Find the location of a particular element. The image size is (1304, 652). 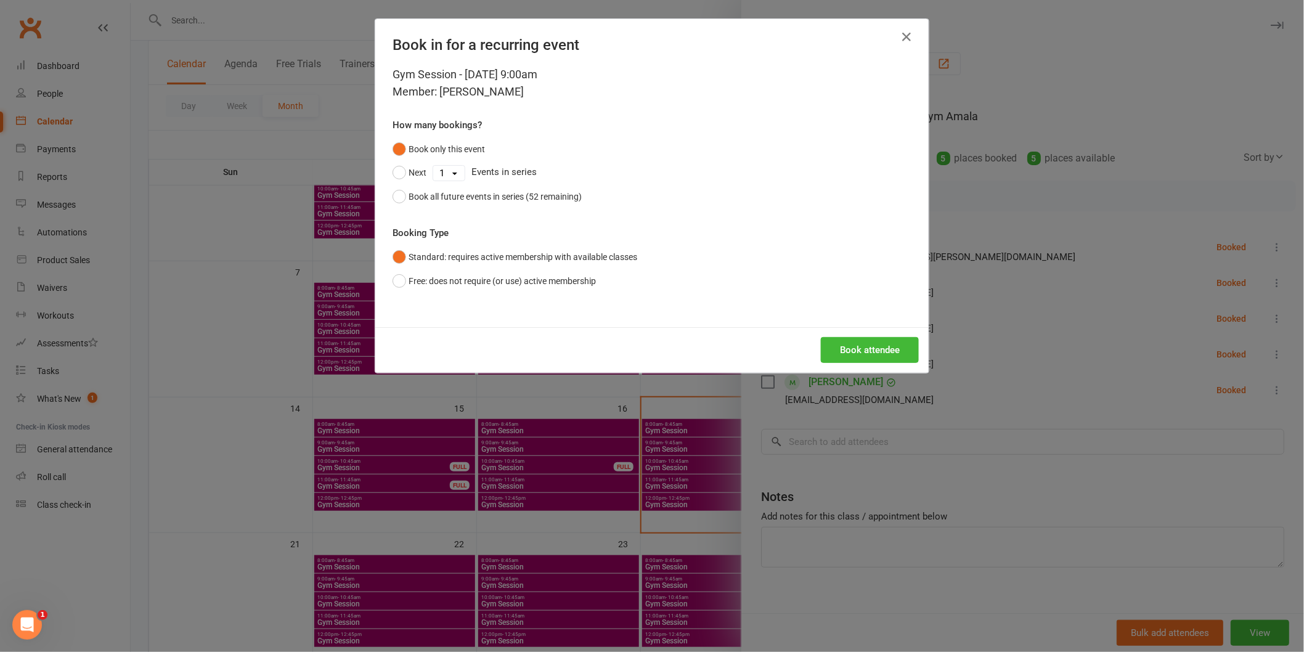

button: Book all future events in series (52 remaining) is located at coordinates (487, 197).